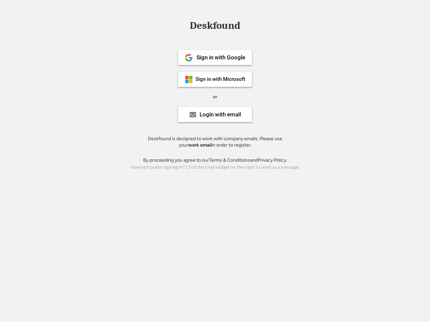 Image resolution: width=430 pixels, height=322 pixels. Describe the element at coordinates (215, 142) in the screenshot. I see `div: Deskfound is designed to work with company emails. Please use your in order to register.` at that location.